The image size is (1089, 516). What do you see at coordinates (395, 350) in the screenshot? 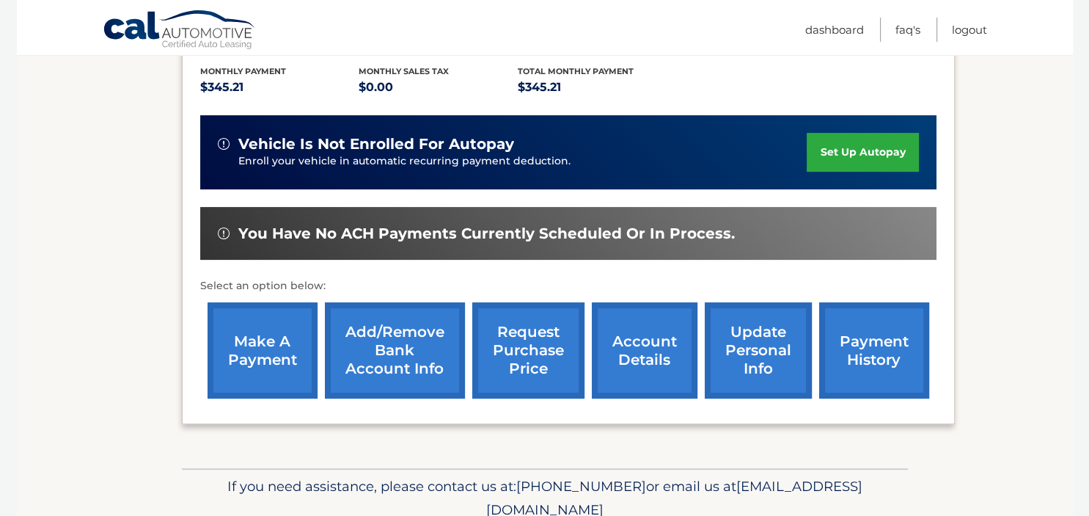
I see `a: Add/Remove bank account info` at bounding box center [395, 350].